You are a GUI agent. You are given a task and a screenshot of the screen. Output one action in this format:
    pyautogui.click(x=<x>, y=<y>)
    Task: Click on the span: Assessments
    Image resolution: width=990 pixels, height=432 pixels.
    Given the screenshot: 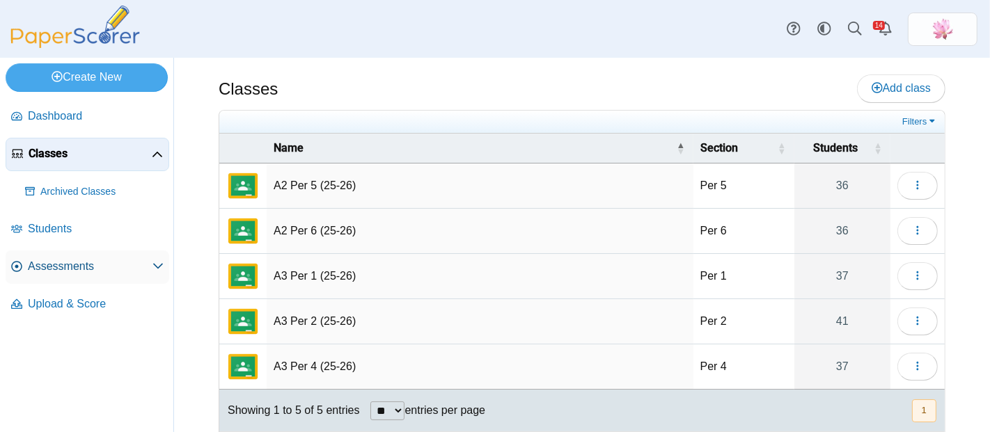 What is the action you would take?
    pyautogui.click(x=90, y=267)
    